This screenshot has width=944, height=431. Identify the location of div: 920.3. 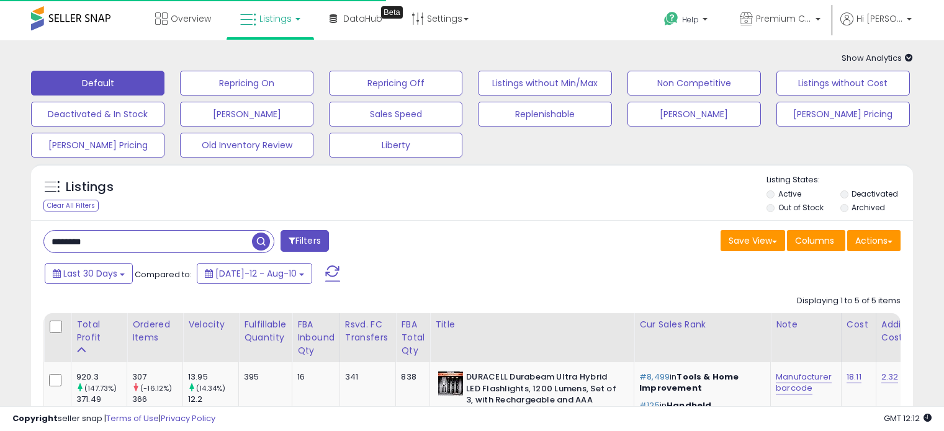
(101, 377).